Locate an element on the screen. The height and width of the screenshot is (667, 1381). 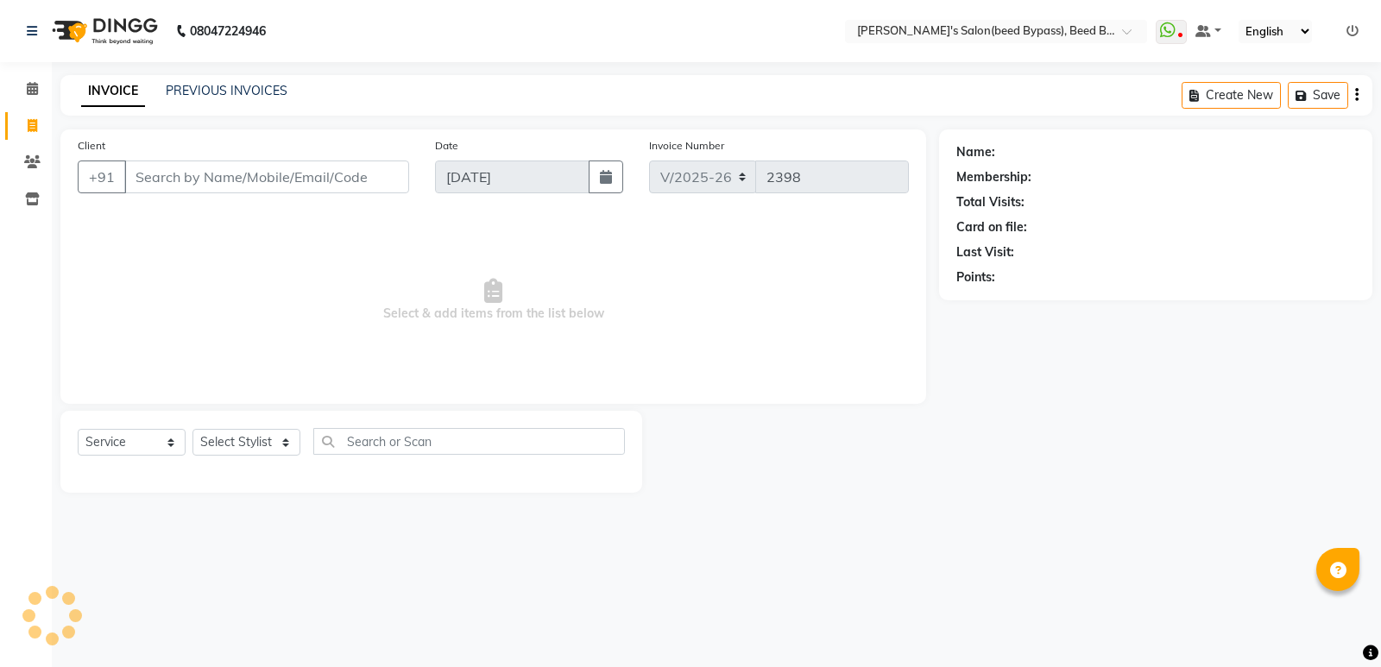
button: Save is located at coordinates (1318, 95).